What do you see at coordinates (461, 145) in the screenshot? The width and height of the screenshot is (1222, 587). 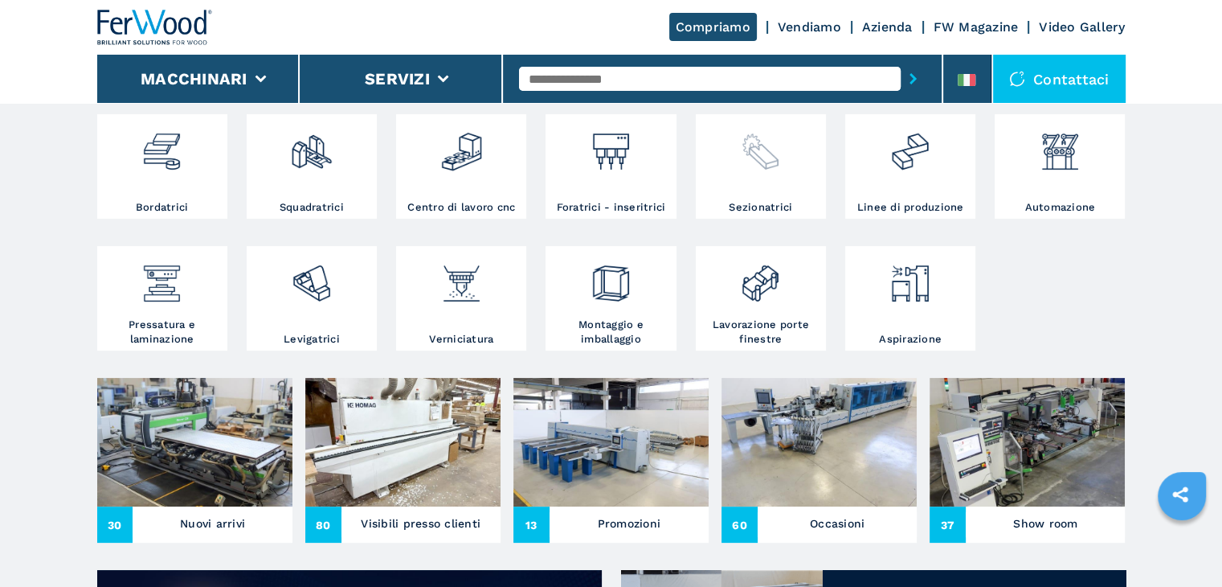 I see `img: centro_di_lavoro_cnc_2.png` at bounding box center [461, 145].